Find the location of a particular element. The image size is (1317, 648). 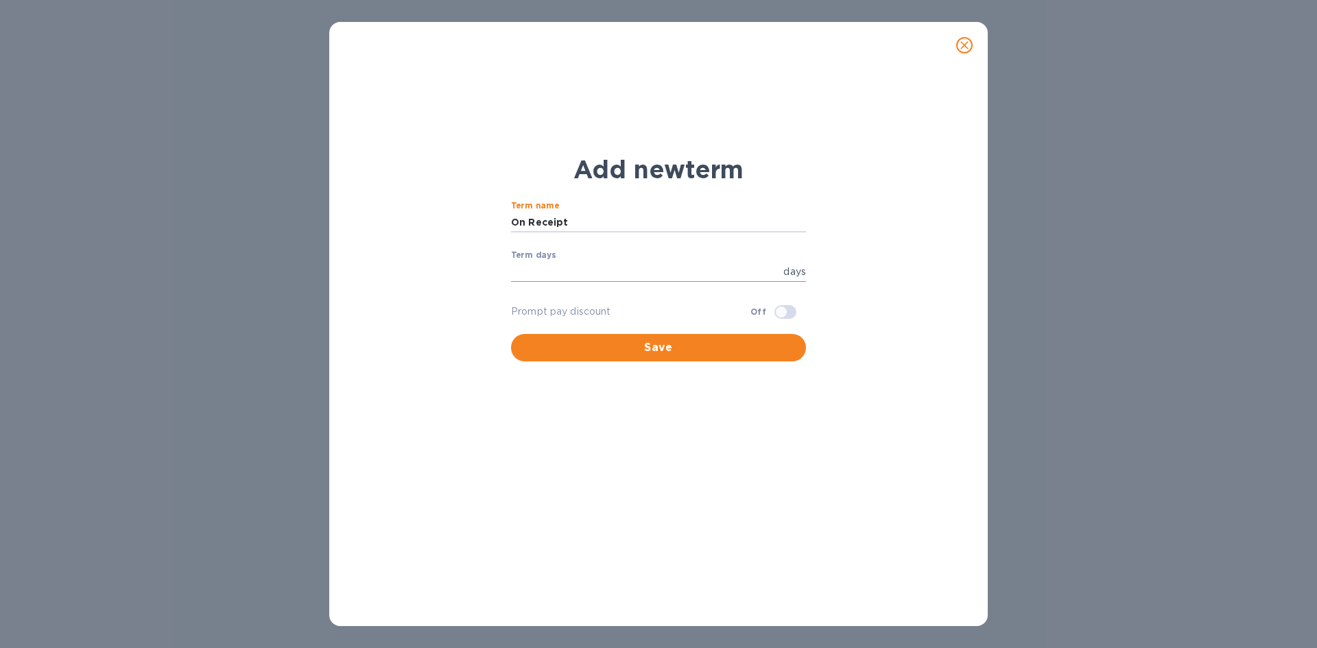

p: days is located at coordinates (794, 272).